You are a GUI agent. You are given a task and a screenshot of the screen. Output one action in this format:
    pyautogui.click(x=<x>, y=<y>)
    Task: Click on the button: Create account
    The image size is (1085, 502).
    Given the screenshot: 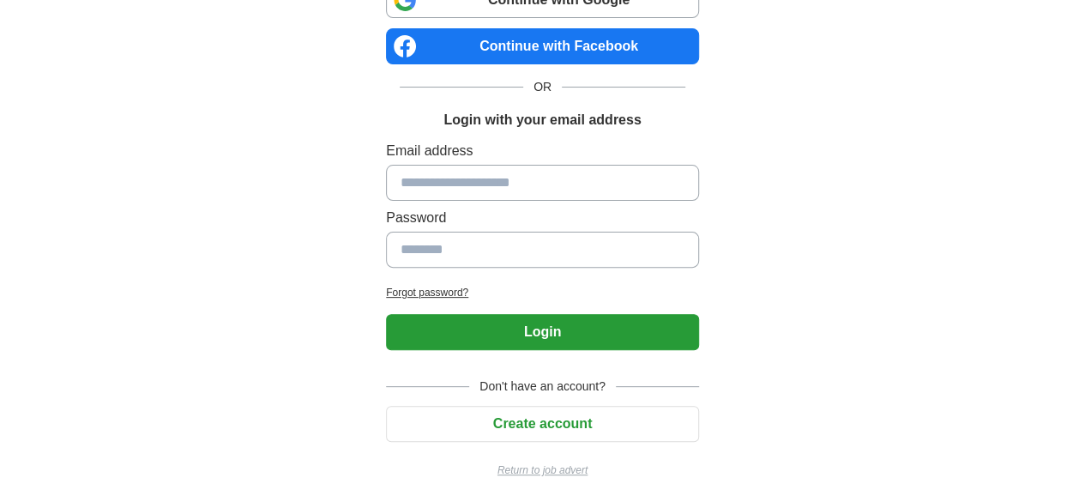 What is the action you would take?
    pyautogui.click(x=542, y=424)
    